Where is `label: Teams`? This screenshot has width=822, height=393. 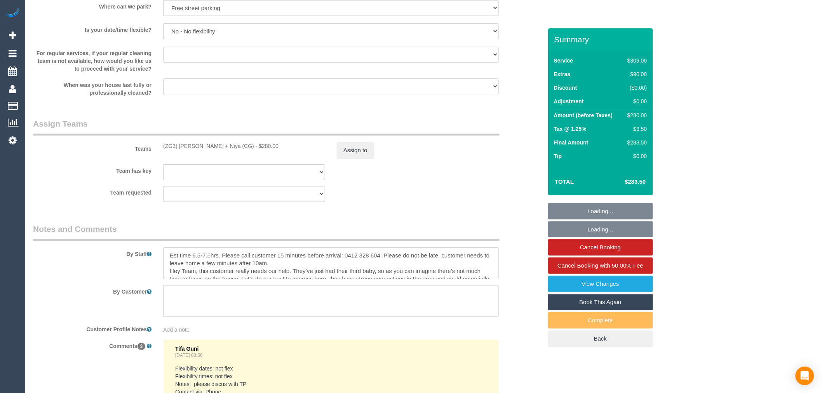
label: Teams is located at coordinates (92, 147).